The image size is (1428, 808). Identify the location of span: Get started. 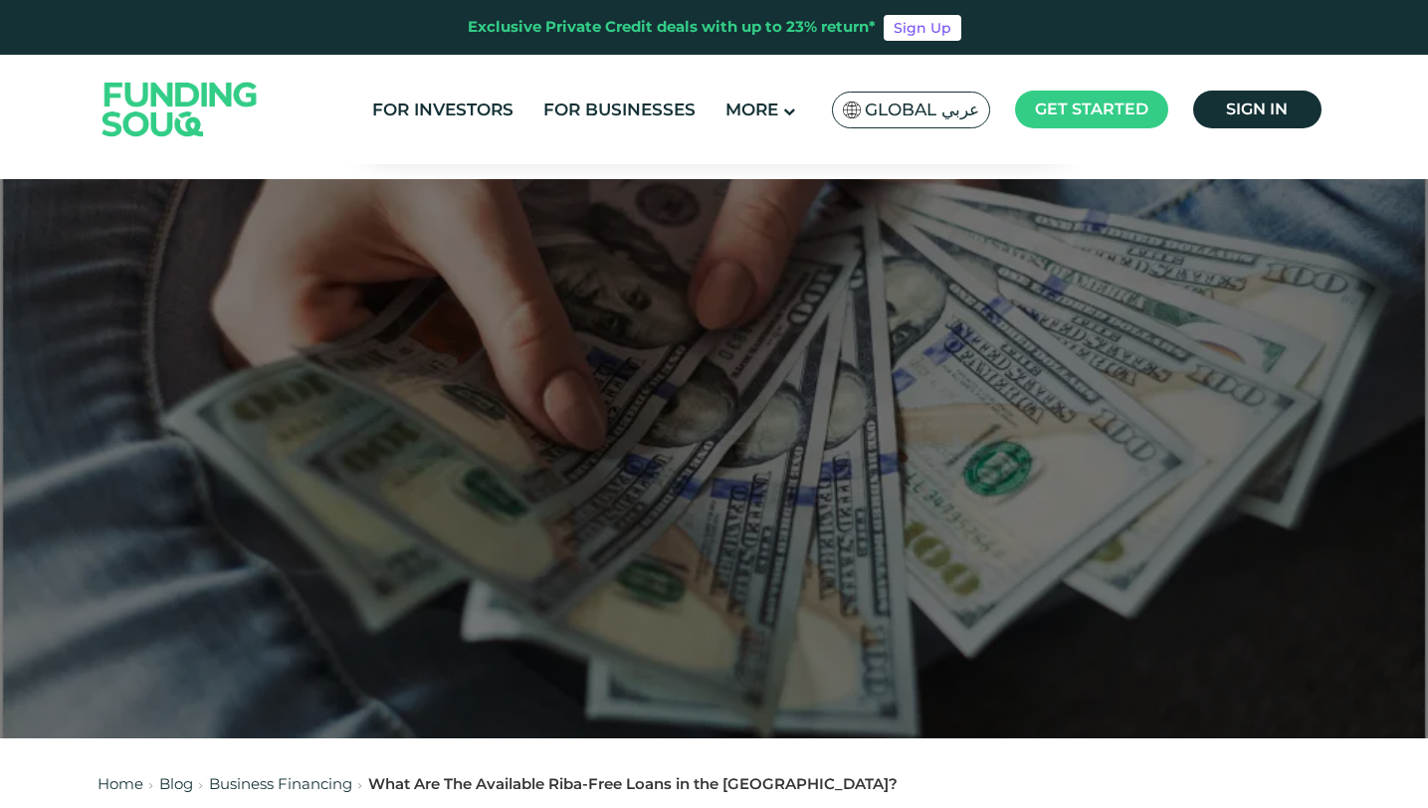
(1092, 108).